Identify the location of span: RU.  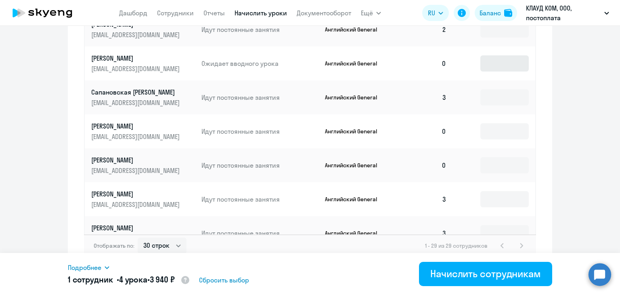
(431, 13).